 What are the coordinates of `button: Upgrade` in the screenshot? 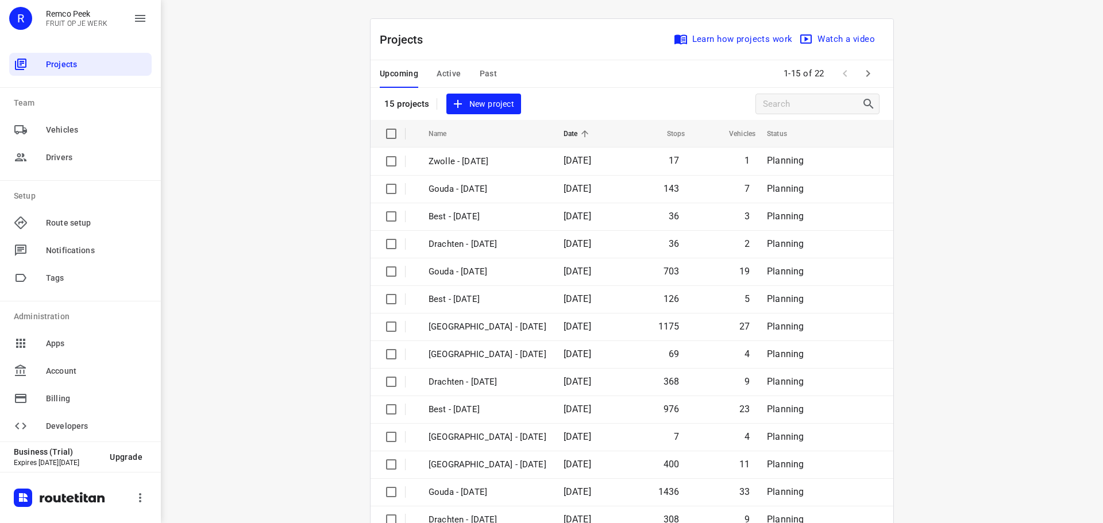 It's located at (126, 457).